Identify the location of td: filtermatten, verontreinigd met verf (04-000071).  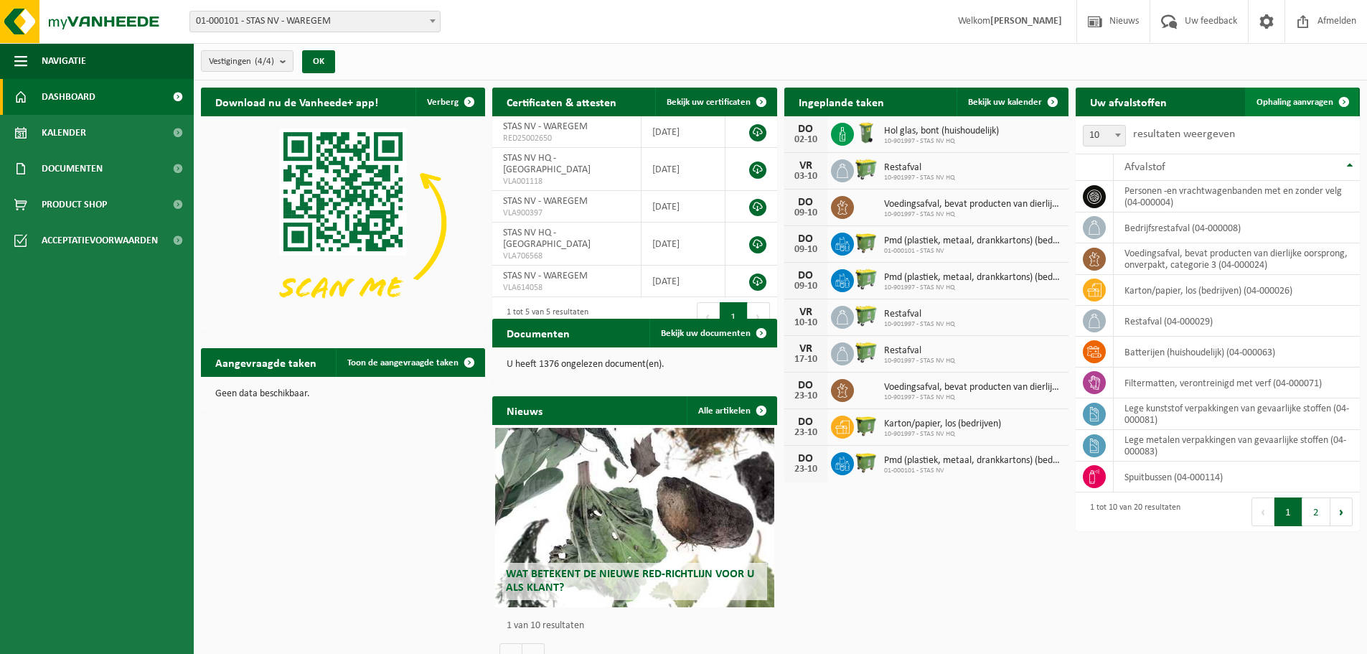
(1237, 383).